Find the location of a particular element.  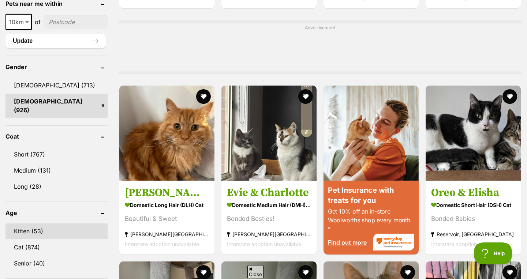

h3: Evie & Charlotte is located at coordinates (269, 193).